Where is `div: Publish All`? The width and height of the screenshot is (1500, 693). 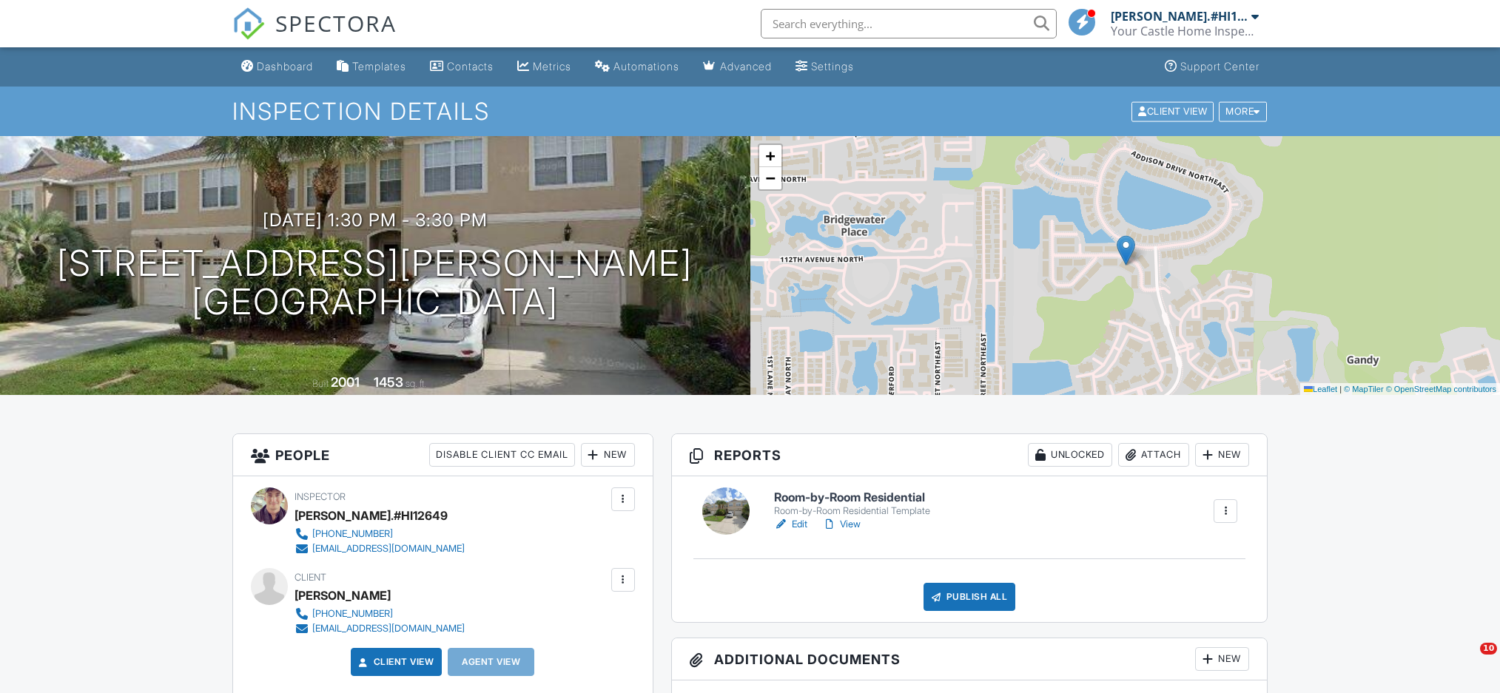
div: Publish All is located at coordinates (969, 597).